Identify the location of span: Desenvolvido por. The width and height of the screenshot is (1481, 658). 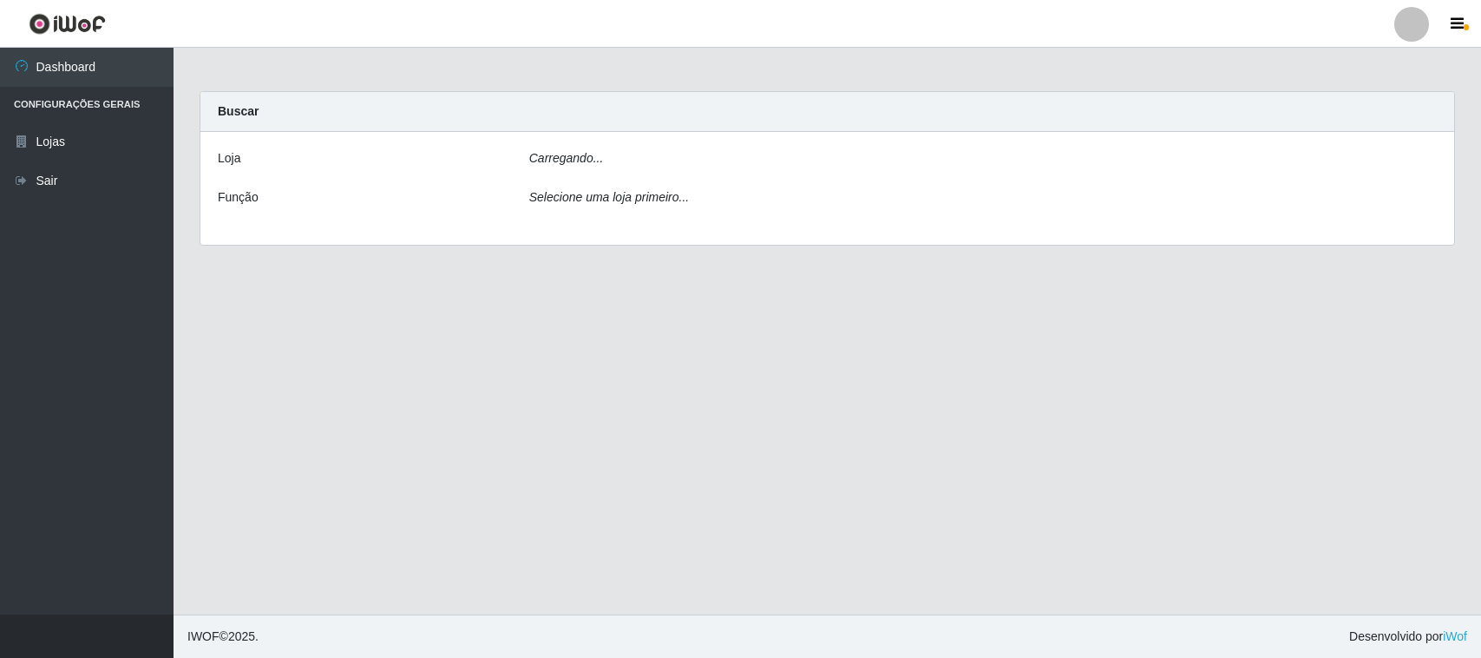
(1408, 636).